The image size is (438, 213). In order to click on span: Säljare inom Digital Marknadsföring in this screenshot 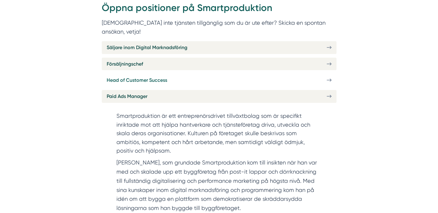, I will do `click(147, 47)`.